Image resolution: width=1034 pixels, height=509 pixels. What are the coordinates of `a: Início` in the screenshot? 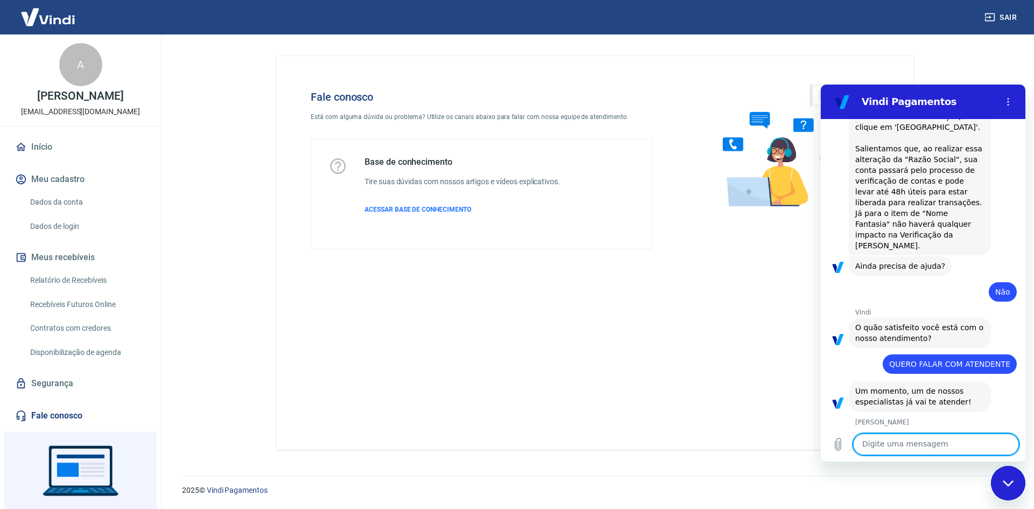 It's located at (80, 147).